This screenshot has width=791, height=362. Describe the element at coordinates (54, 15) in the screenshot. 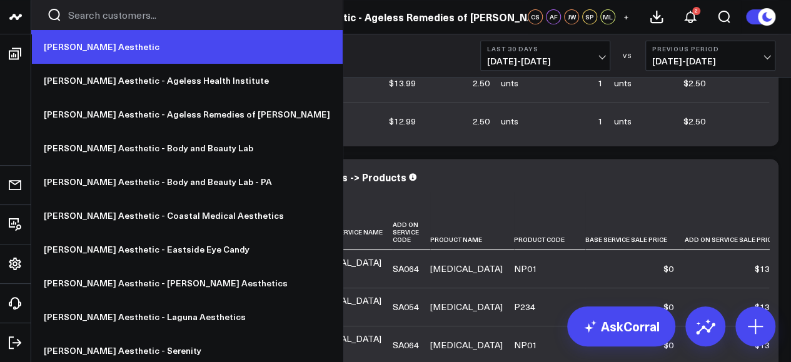

I see `button: Search customers button` at that location.